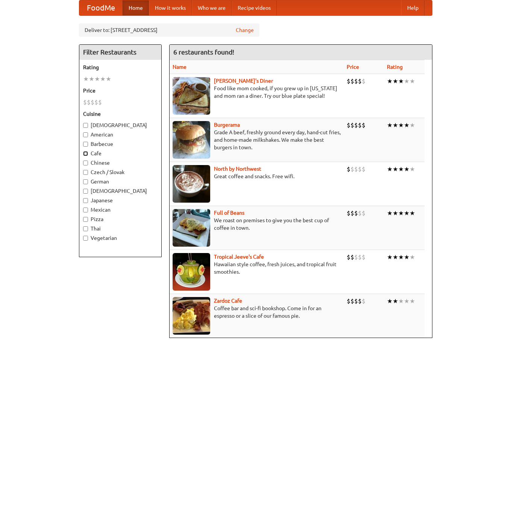 Image resolution: width=511 pixels, height=532 pixels. I want to click on p: Grade A beef, freshly ground every day, hand-cut fries, and home-made milkshakes. We make the bes..., so click(257, 140).